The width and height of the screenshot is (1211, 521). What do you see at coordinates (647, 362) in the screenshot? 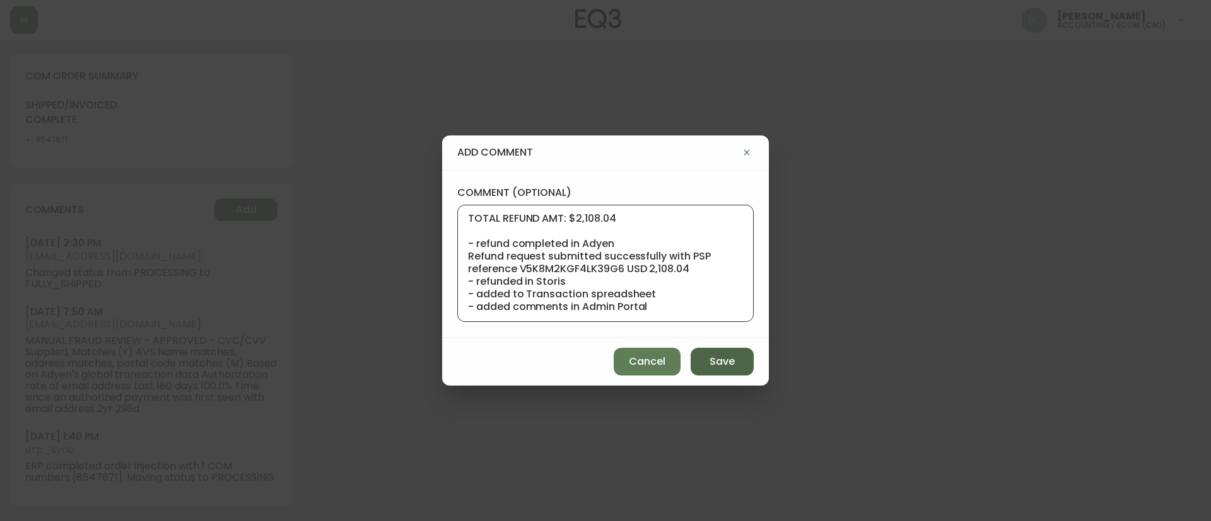
I see `button: Cancel` at bounding box center [647, 362].